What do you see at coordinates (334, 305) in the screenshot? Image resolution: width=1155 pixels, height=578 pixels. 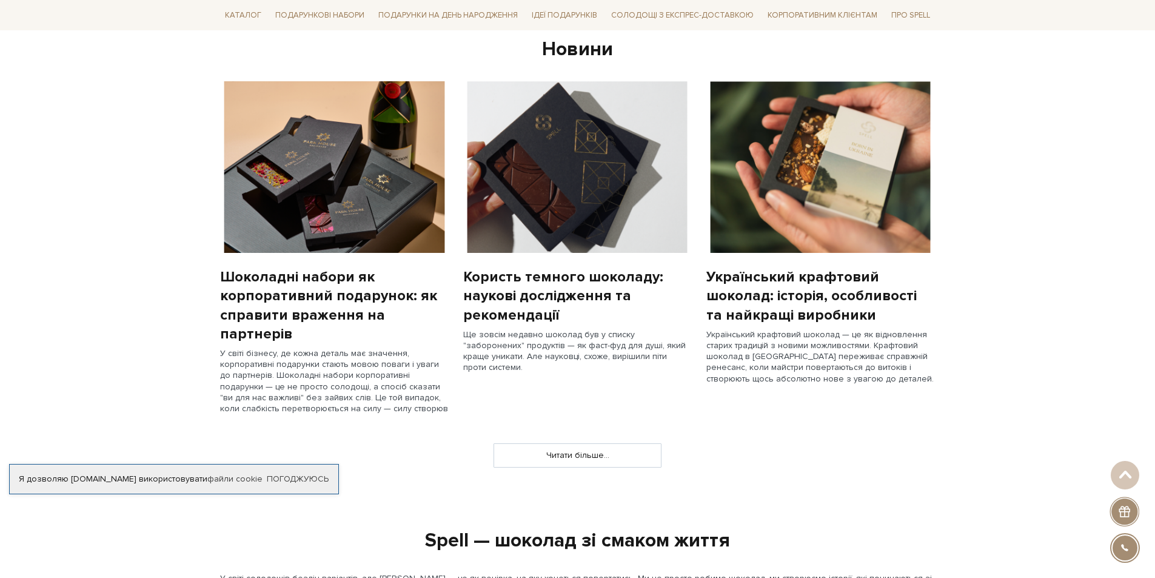 I see `div: Шоколадні набори як корпоративний подарунок: як справити враження на партнерів` at bounding box center [334, 305].